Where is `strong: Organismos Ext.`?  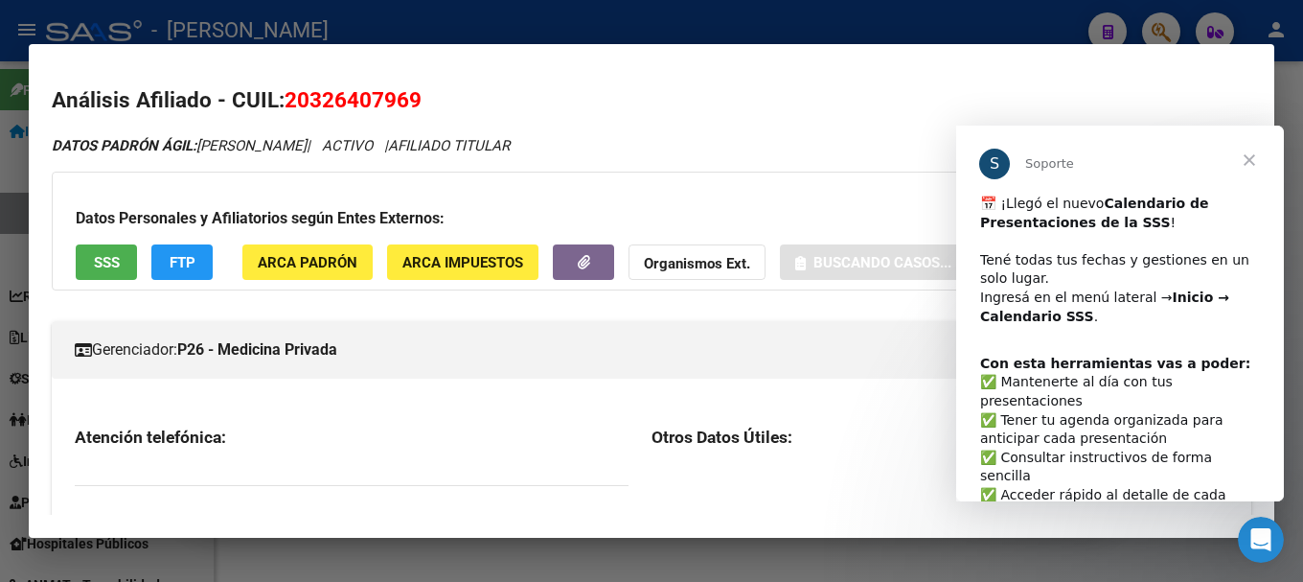
strong: Organismos Ext. is located at coordinates (697, 263).